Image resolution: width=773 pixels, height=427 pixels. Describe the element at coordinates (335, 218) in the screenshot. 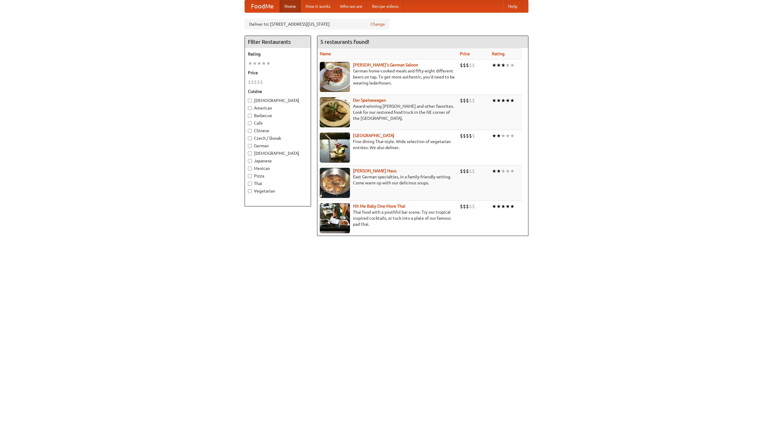

I see `img: babythai.jpg` at that location.